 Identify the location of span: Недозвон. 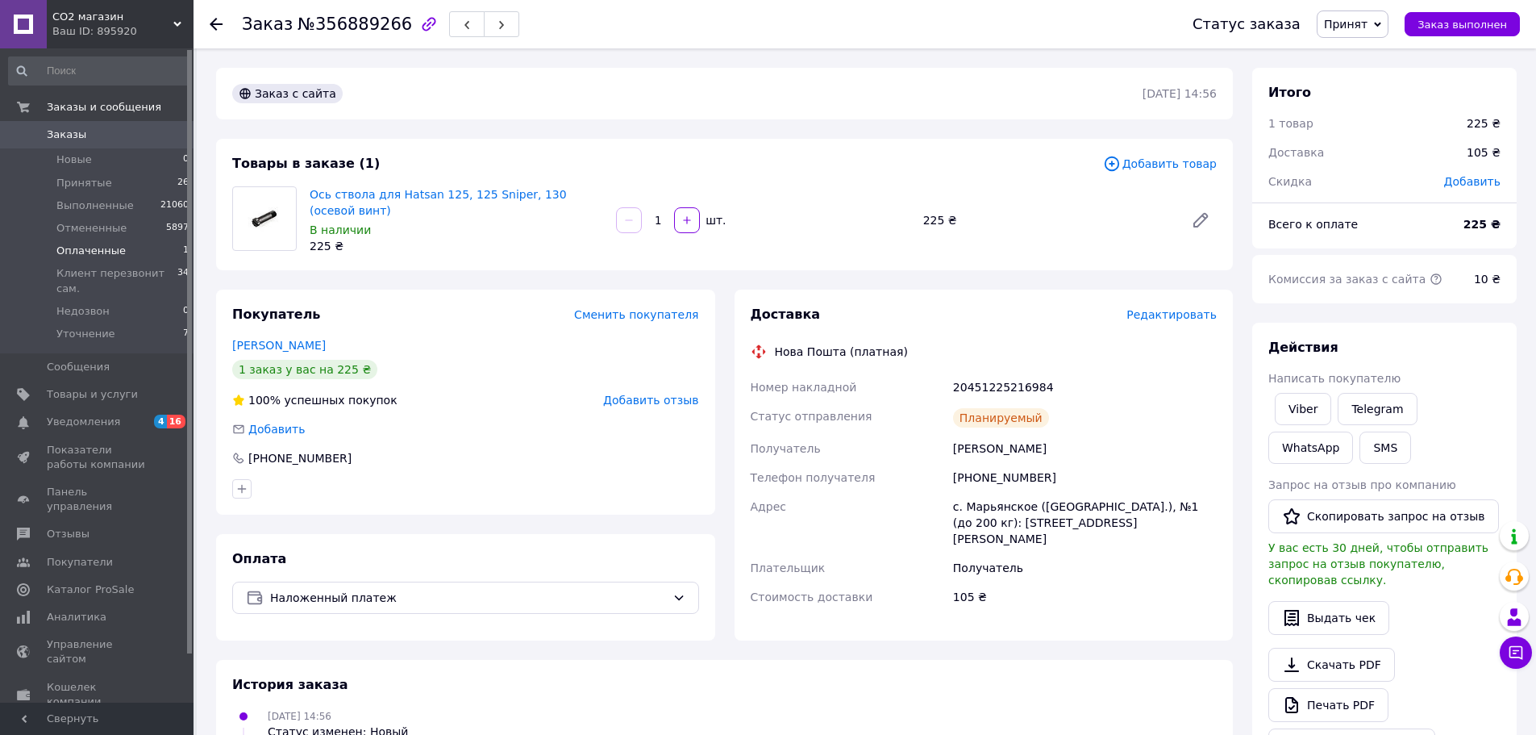
(83, 311).